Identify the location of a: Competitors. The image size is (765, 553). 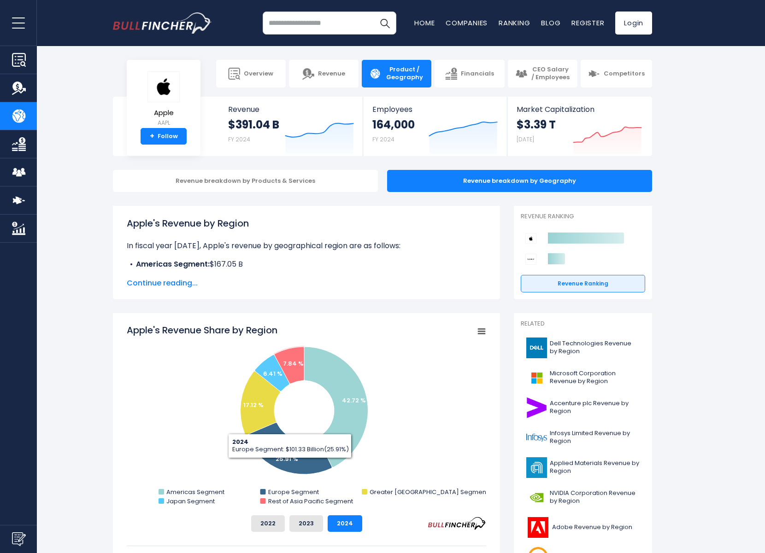
(616, 74).